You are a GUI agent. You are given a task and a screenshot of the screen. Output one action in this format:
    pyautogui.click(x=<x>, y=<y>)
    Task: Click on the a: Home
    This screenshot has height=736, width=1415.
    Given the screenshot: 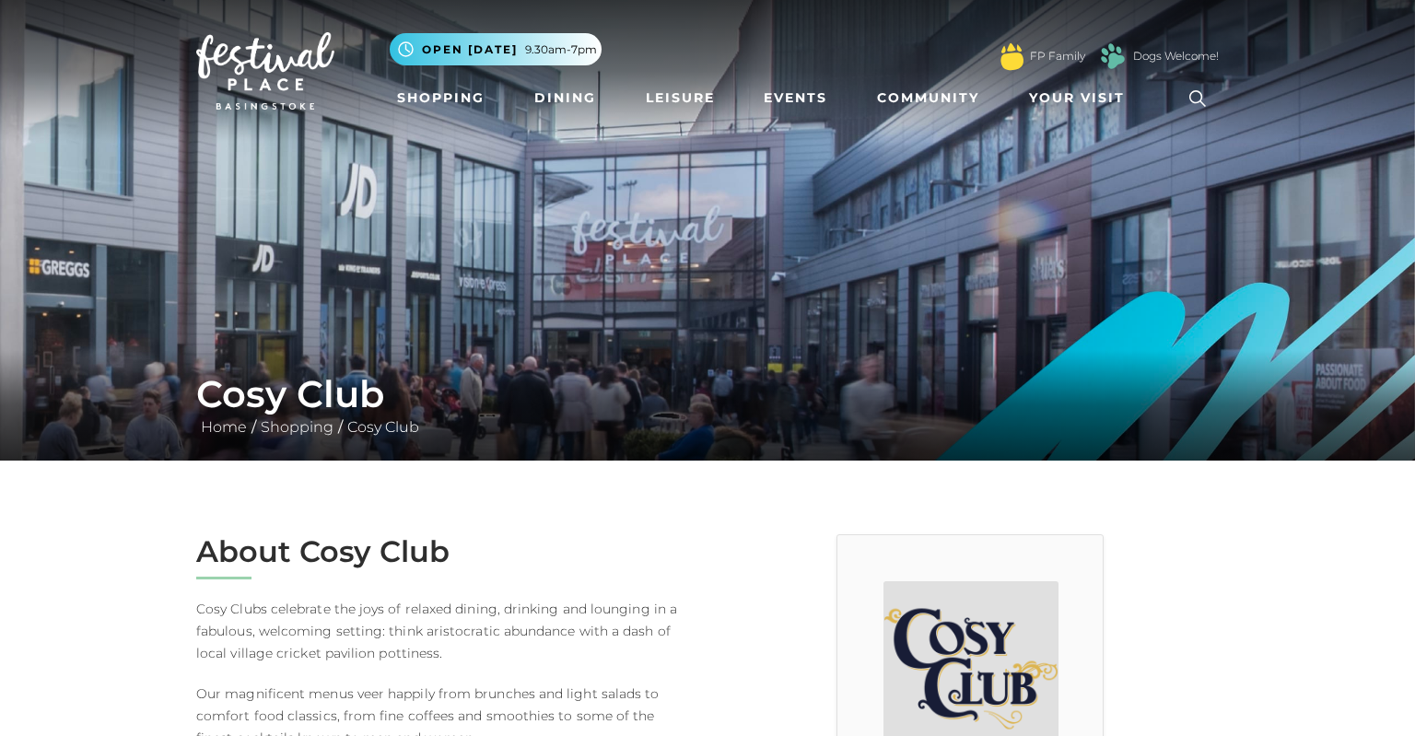 What is the action you would take?
    pyautogui.click(x=224, y=426)
    